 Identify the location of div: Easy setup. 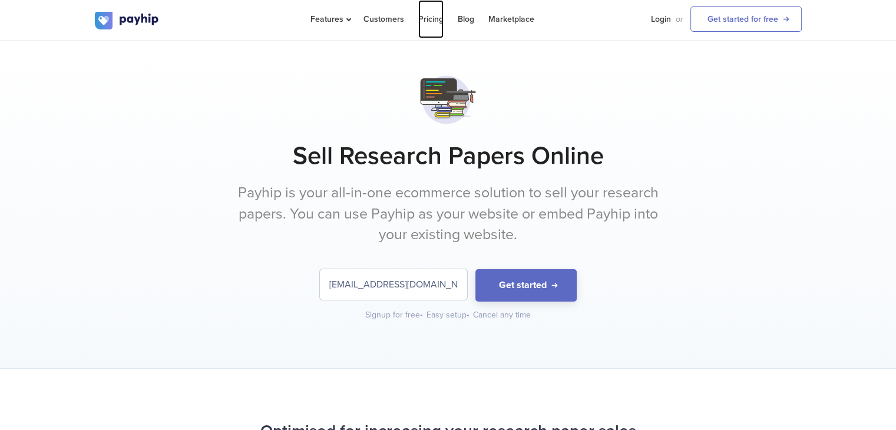
(449, 315).